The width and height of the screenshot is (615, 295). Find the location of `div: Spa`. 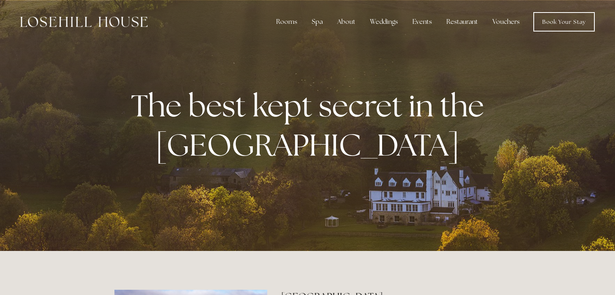

div: Spa is located at coordinates (317, 22).